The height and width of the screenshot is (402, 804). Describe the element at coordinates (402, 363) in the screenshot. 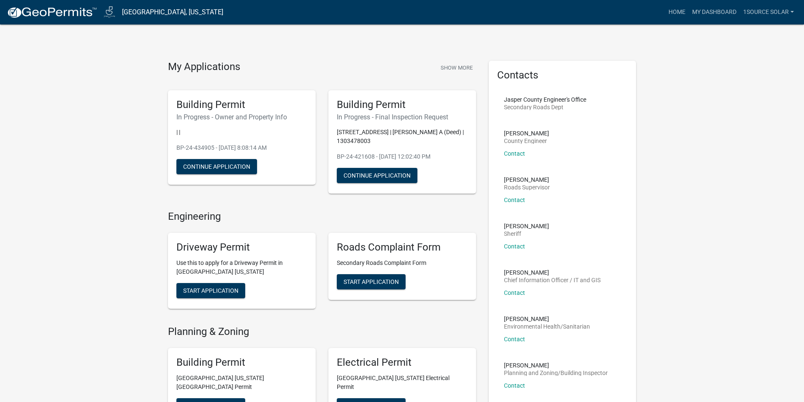

I see `h5: Electrical Permit` at that location.